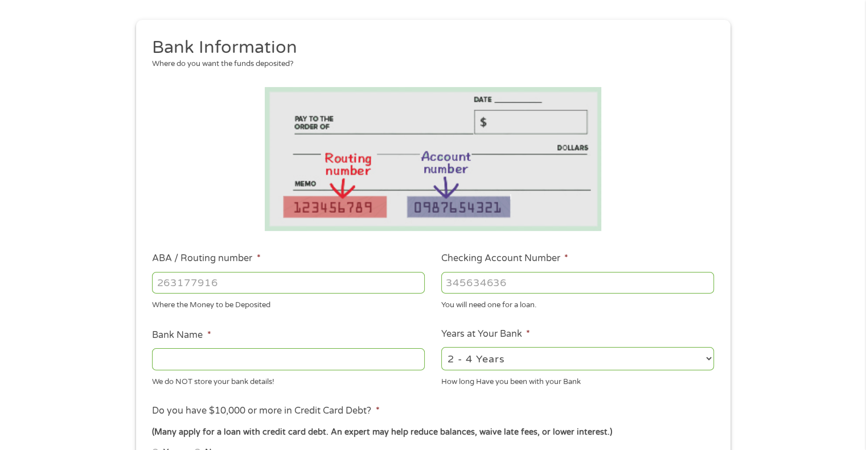  What do you see at coordinates (577, 304) in the screenshot?
I see `div: You will need one for a loan.` at bounding box center [577, 304].